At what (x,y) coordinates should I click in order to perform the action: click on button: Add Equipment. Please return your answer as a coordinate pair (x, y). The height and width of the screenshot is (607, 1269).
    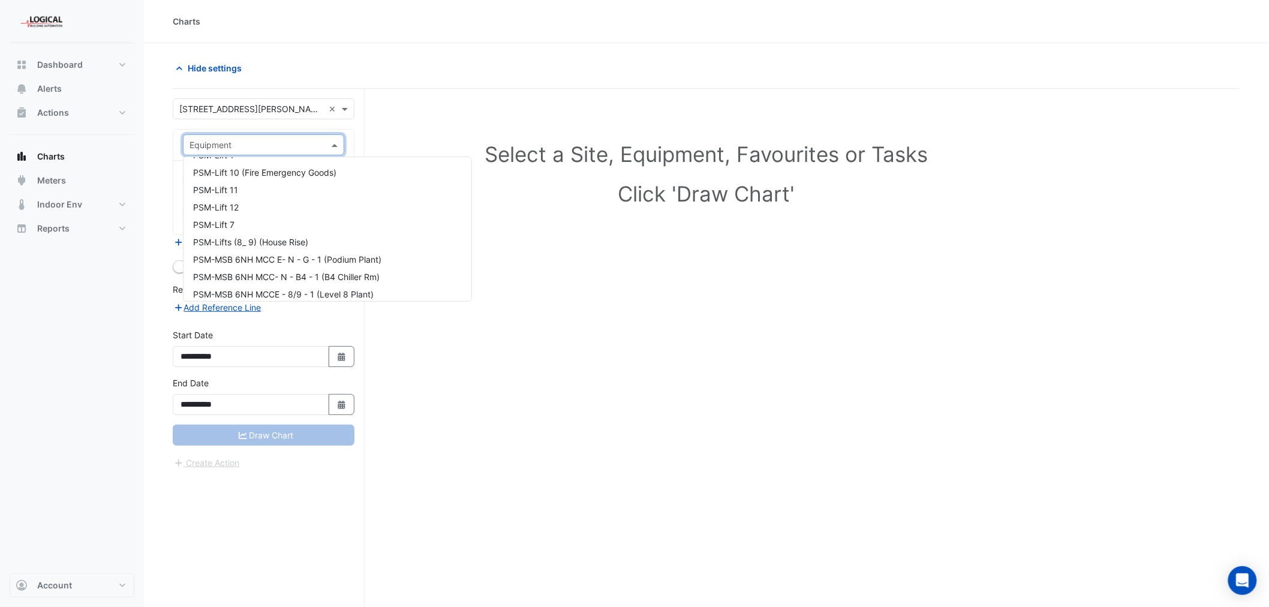
    Looking at the image, I should click on (209, 242).